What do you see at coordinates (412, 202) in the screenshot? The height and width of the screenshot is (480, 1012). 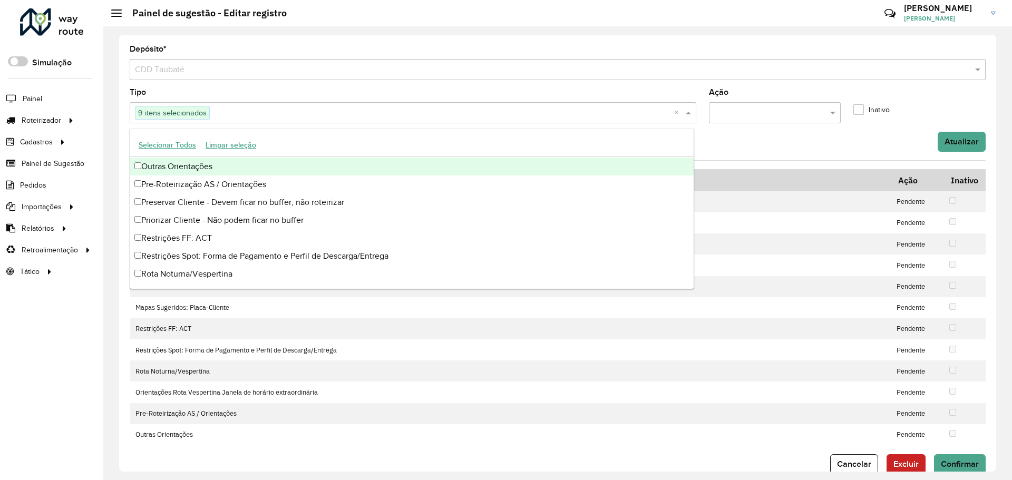 I see `div: Preservar Cliente - Devem ficar no buffer, não roteirizar` at bounding box center [412, 202].